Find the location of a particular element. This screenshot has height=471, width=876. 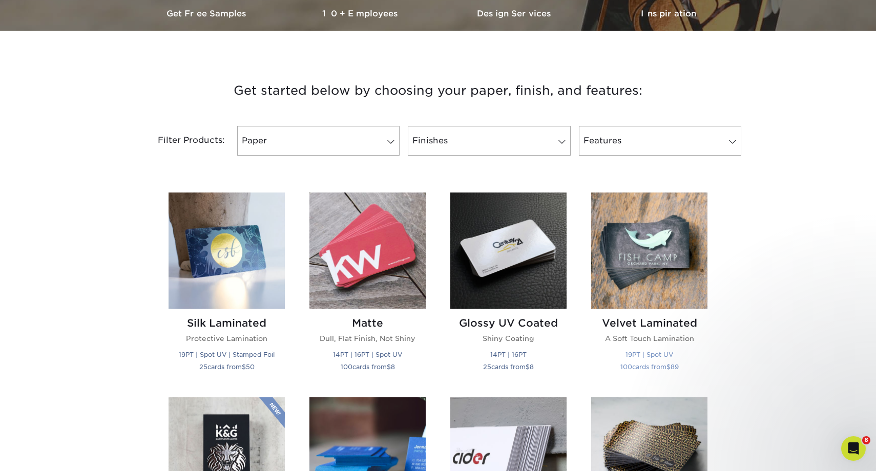

div: Filter Products: is located at coordinates (182, 141).